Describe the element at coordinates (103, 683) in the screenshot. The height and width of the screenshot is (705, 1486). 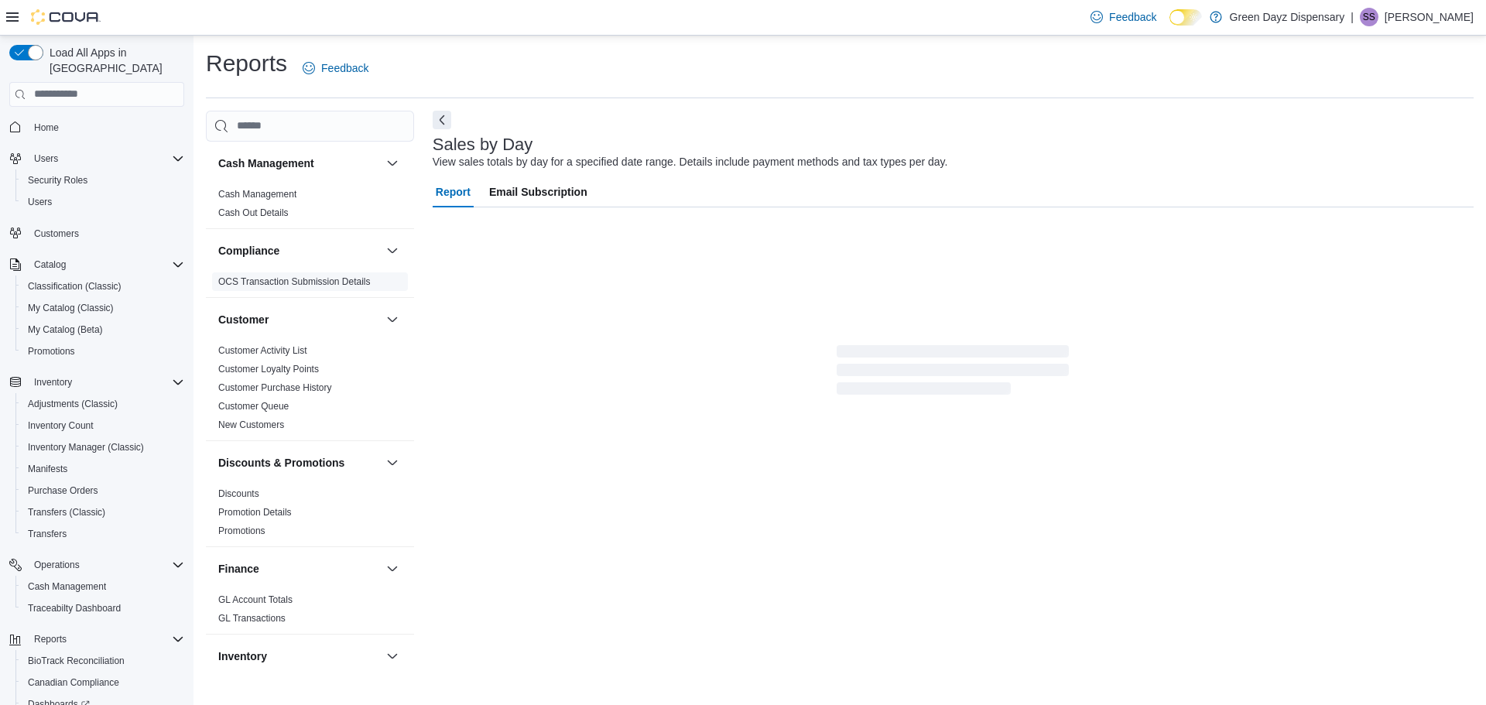
I see `button: Canadian Compliance` at that location.